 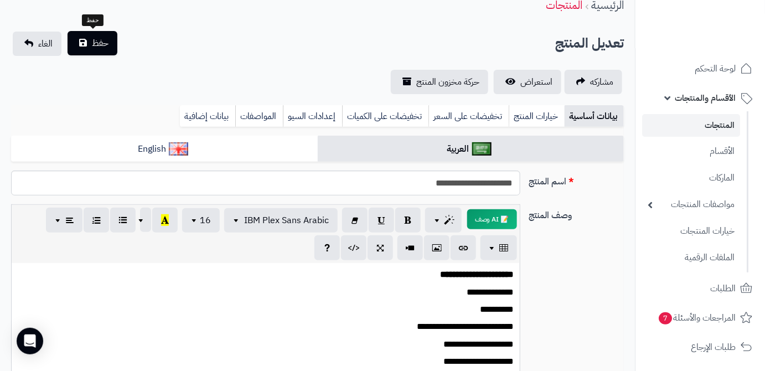 What do you see at coordinates (30, 341) in the screenshot?
I see `div: Open Intercom Messenger` at bounding box center [30, 341].